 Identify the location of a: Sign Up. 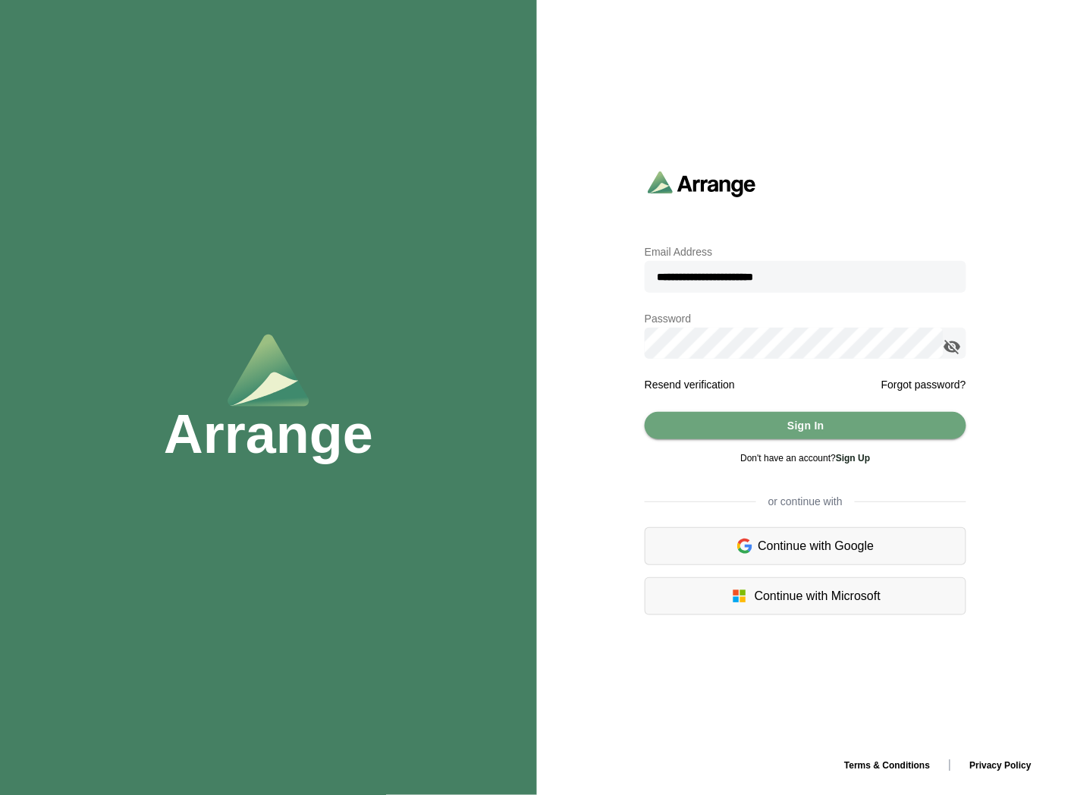
(852, 458).